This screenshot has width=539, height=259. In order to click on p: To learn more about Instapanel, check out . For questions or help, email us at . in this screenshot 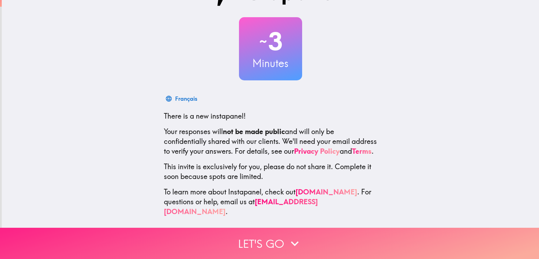, I will do `click(270, 202)`.